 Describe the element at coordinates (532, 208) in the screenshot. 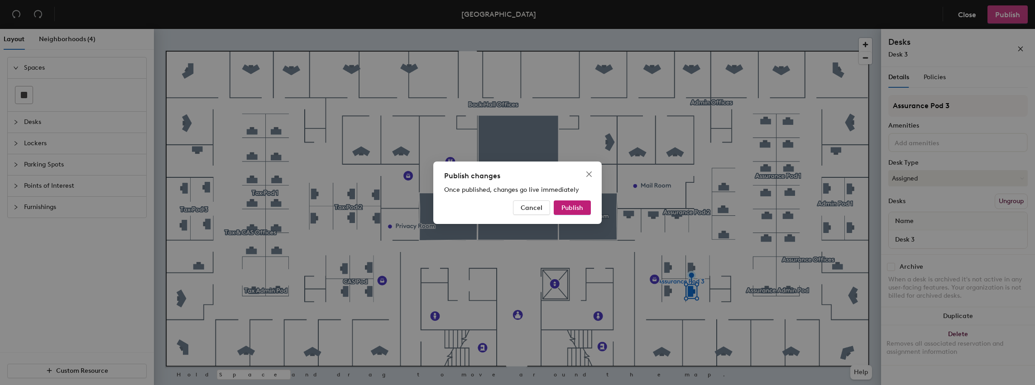

I see `button: Cancel` at that location.